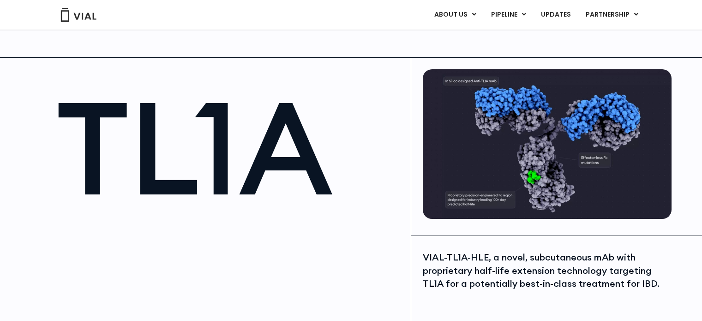  What do you see at coordinates (547, 144) in the screenshot?
I see `img: TL1A antibody diagram.` at bounding box center [547, 144].